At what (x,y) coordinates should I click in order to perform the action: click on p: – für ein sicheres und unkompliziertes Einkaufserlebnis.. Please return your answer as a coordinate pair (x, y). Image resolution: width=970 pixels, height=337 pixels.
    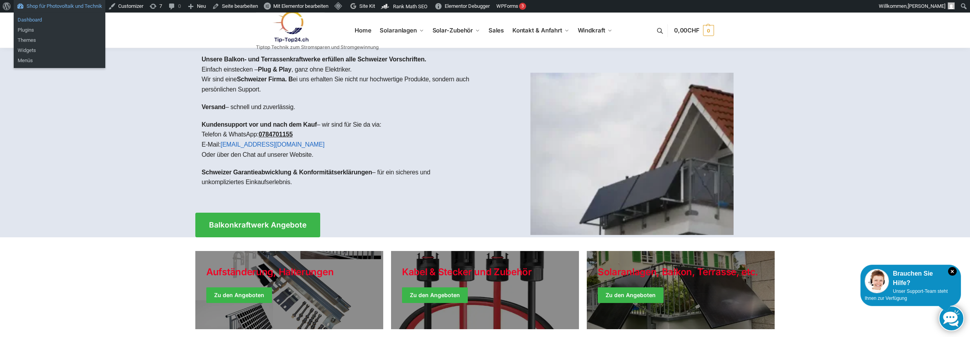
    Looking at the image, I should click on (340, 177).